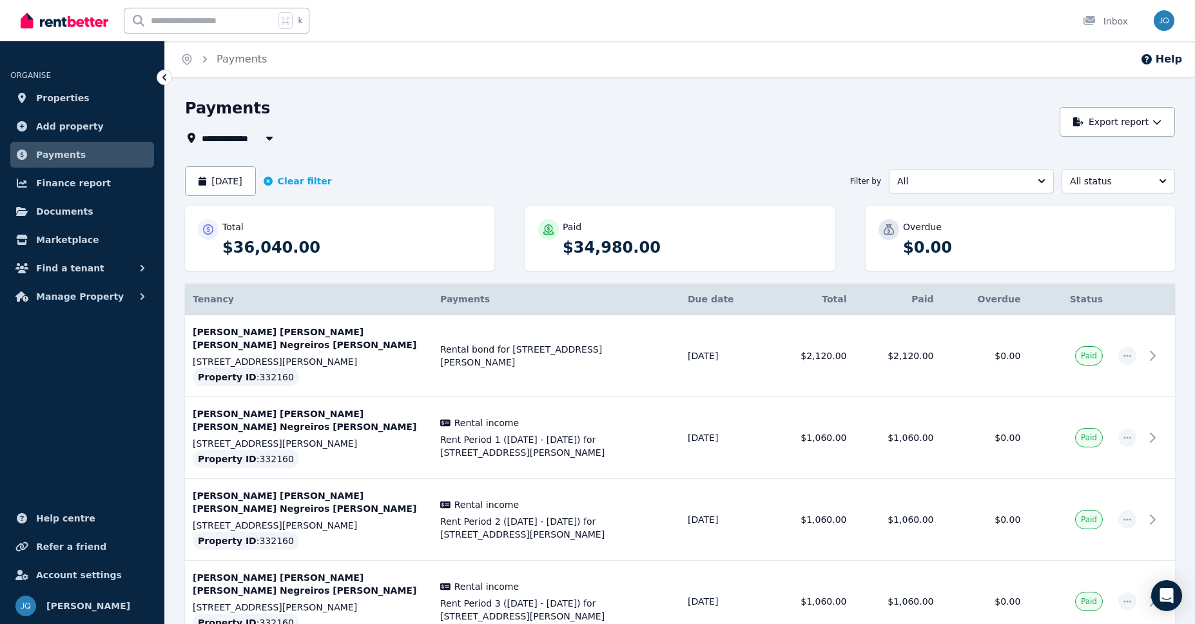  I want to click on p: Total, so click(233, 227).